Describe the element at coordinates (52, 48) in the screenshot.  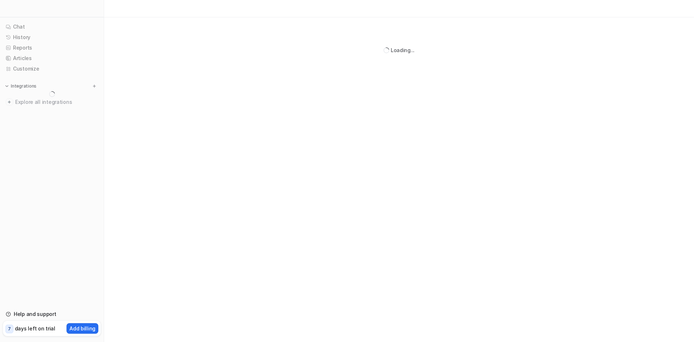
I see `a: Reports` at that location.